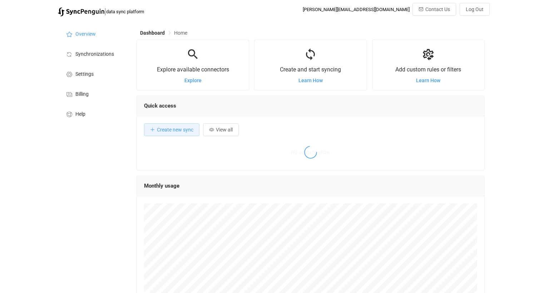  Describe the element at coordinates (164, 33) in the screenshot. I see `div: Breadcrumb` at that location.